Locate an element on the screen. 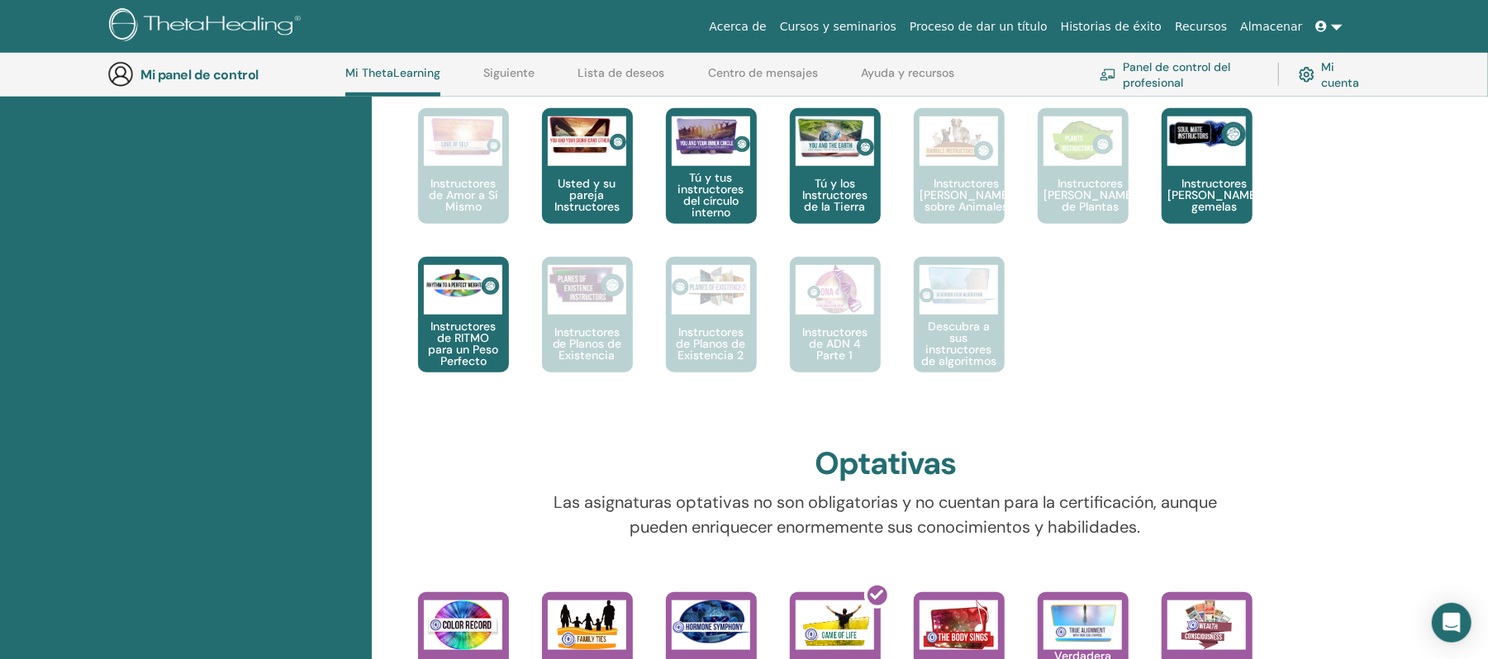 The height and width of the screenshot is (659, 1488). a: Descubra a sus instructores de algoritmos Descubra a sus instructores de algoritmos is located at coordinates (959, 331).